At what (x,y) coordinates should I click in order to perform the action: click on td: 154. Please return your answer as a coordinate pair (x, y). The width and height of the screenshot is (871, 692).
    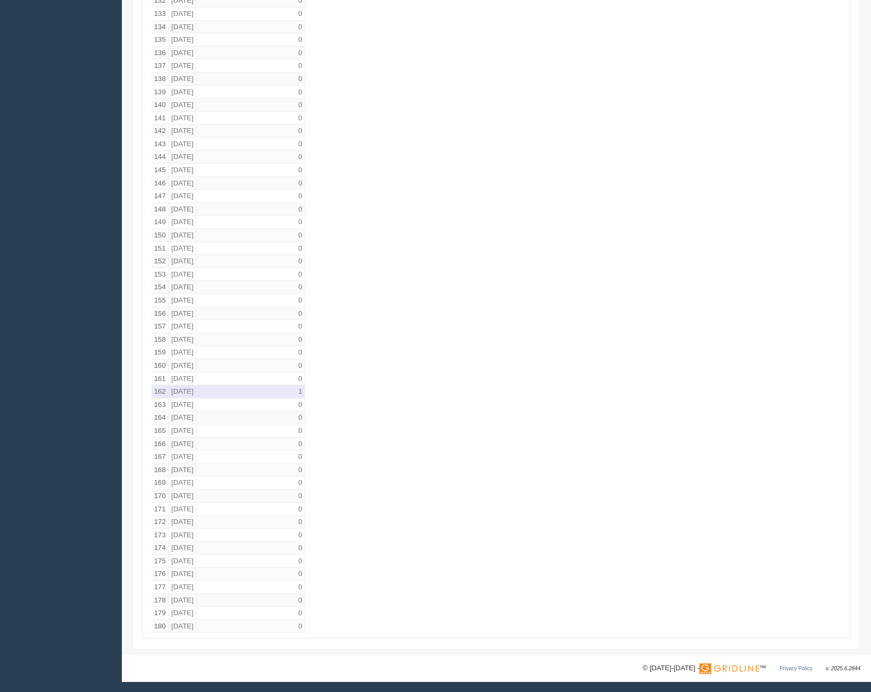
    Looking at the image, I should click on (160, 287).